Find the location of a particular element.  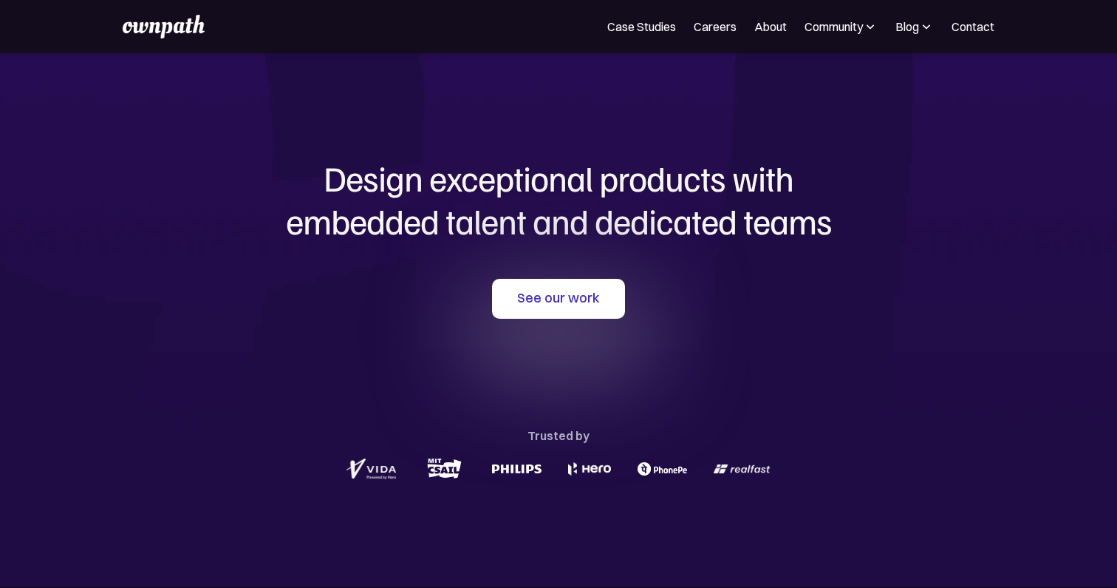

h1: Design exceptional products with embedded talent and dedicated teams is located at coordinates (559, 199).